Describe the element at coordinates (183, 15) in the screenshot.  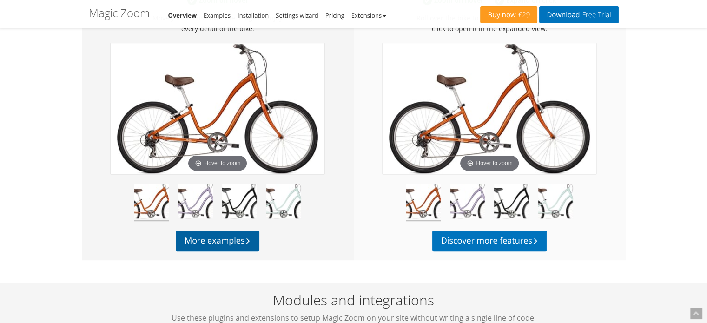
I see `a: Overview` at that location.